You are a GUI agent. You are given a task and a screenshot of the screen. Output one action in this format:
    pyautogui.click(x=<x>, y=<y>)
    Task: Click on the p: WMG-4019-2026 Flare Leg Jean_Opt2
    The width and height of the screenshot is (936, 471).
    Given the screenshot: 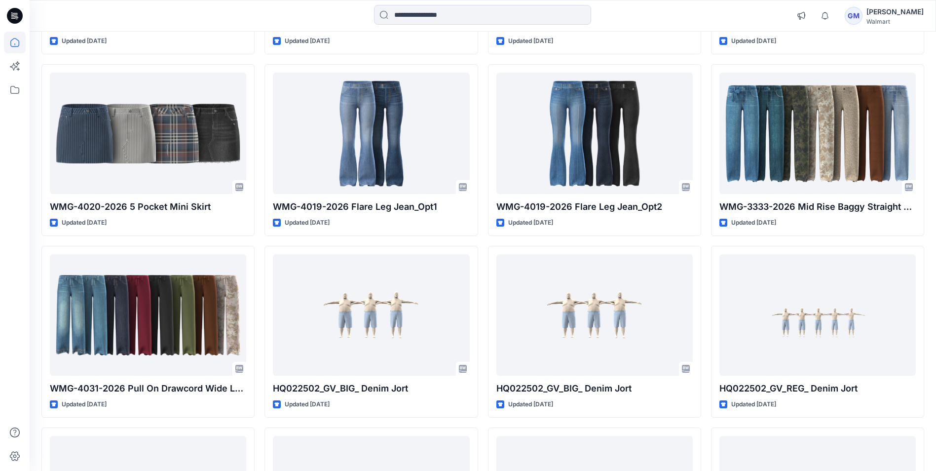 What is the action you would take?
    pyautogui.click(x=595, y=207)
    